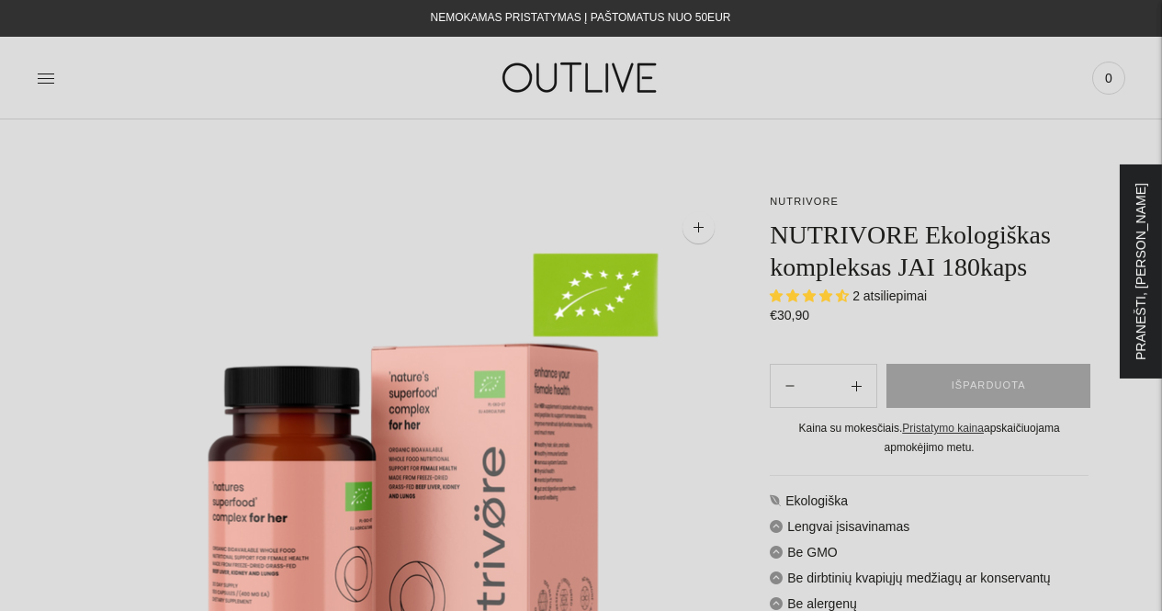 The image size is (1162, 611). Describe the element at coordinates (581, 18) in the screenshot. I see `div: NEMOKAMAS PRISTATYMAS Į PAŠTOMATUS NUO 50EUR` at that location.